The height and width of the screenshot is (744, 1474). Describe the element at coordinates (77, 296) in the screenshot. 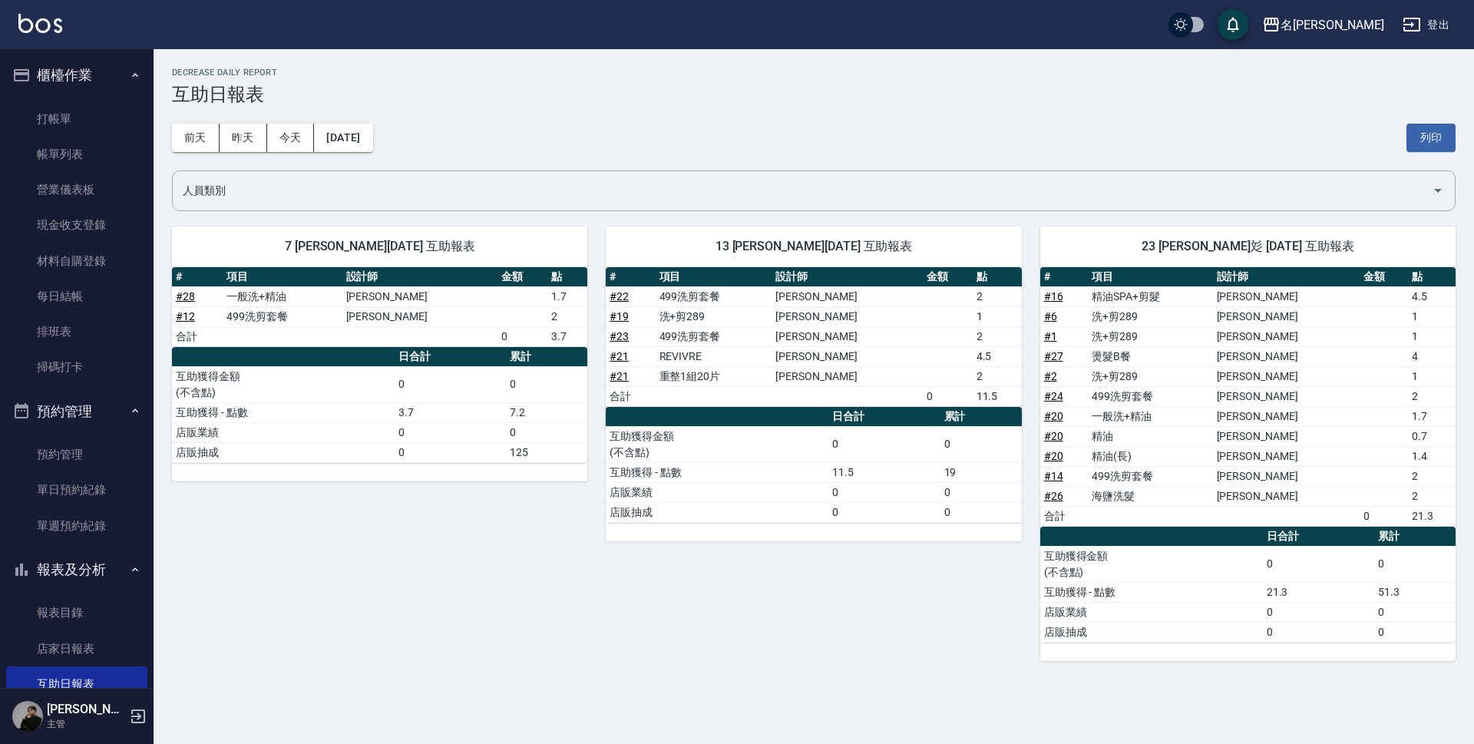

I see `a: 每日結帳` at that location.